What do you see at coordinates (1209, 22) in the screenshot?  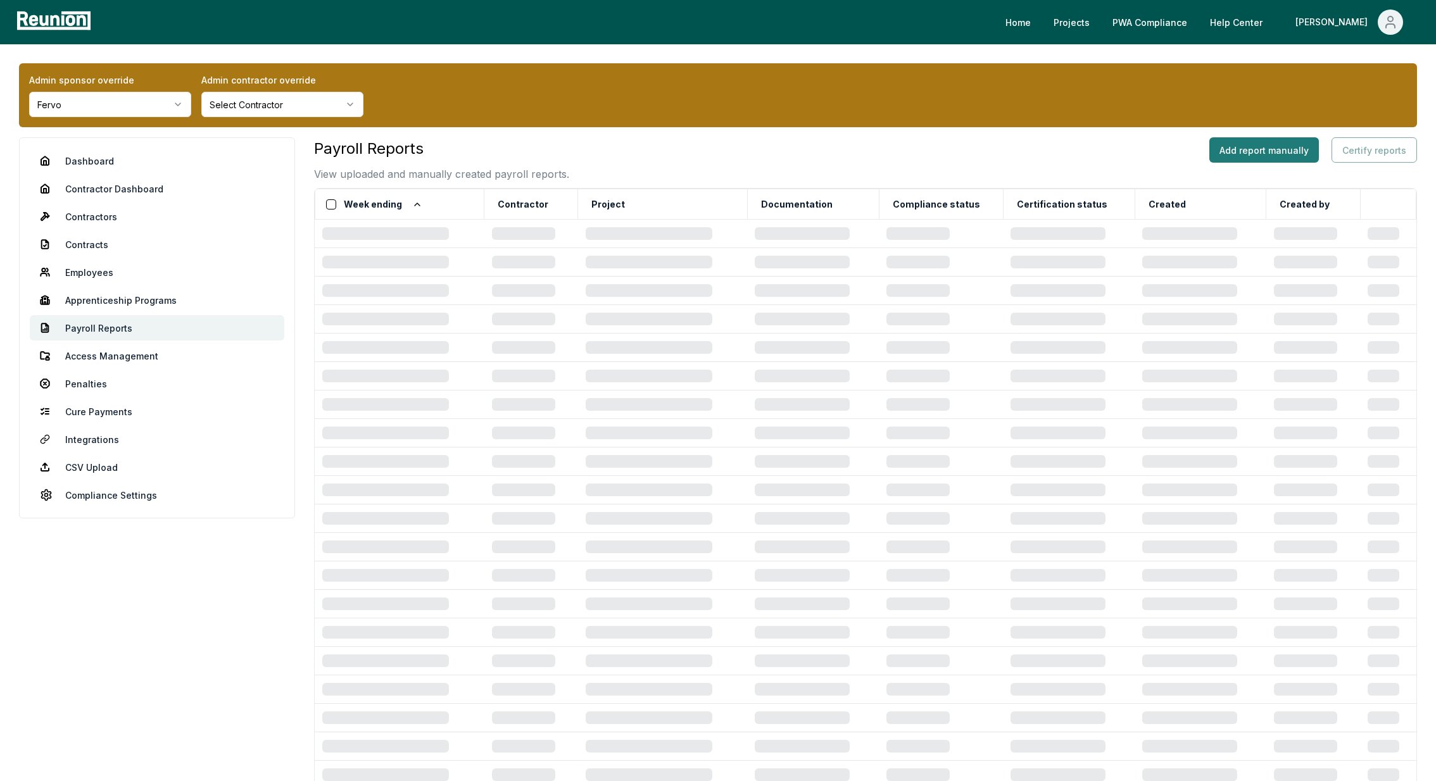 I see `nav: Main` at bounding box center [1209, 22].